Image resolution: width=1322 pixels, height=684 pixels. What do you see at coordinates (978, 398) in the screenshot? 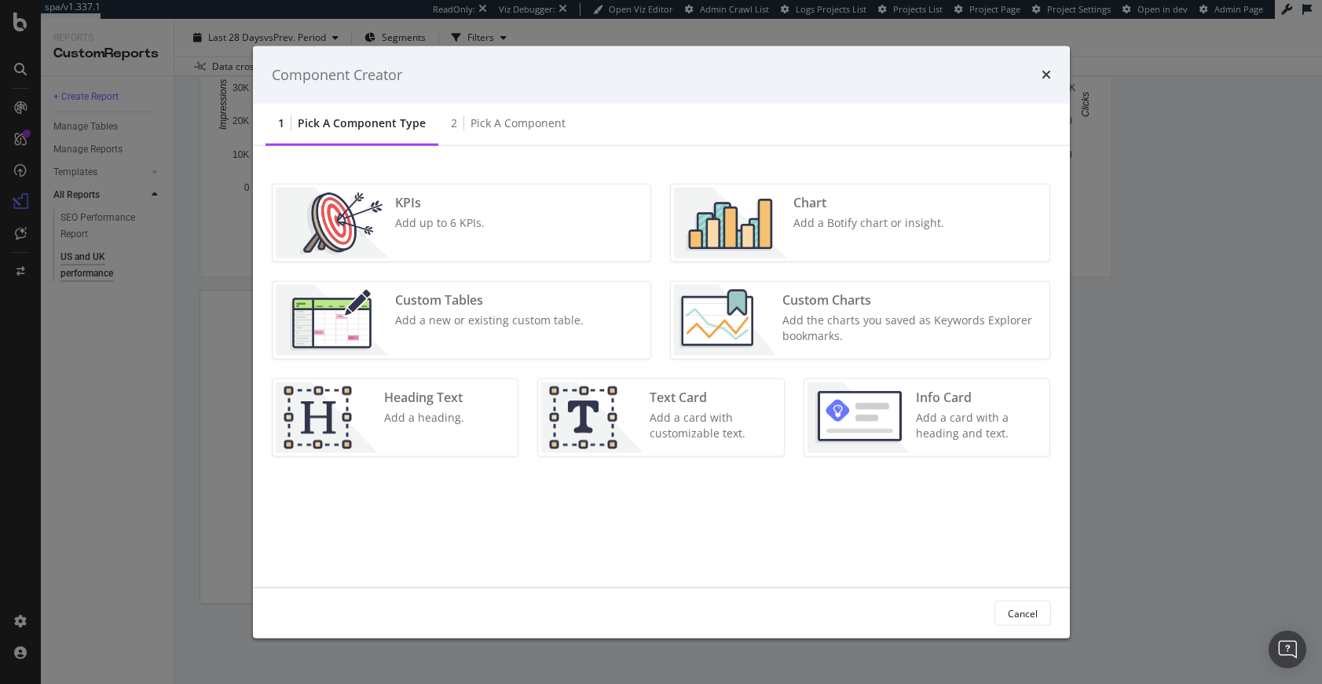
I see `div: Info Card` at bounding box center [978, 398].